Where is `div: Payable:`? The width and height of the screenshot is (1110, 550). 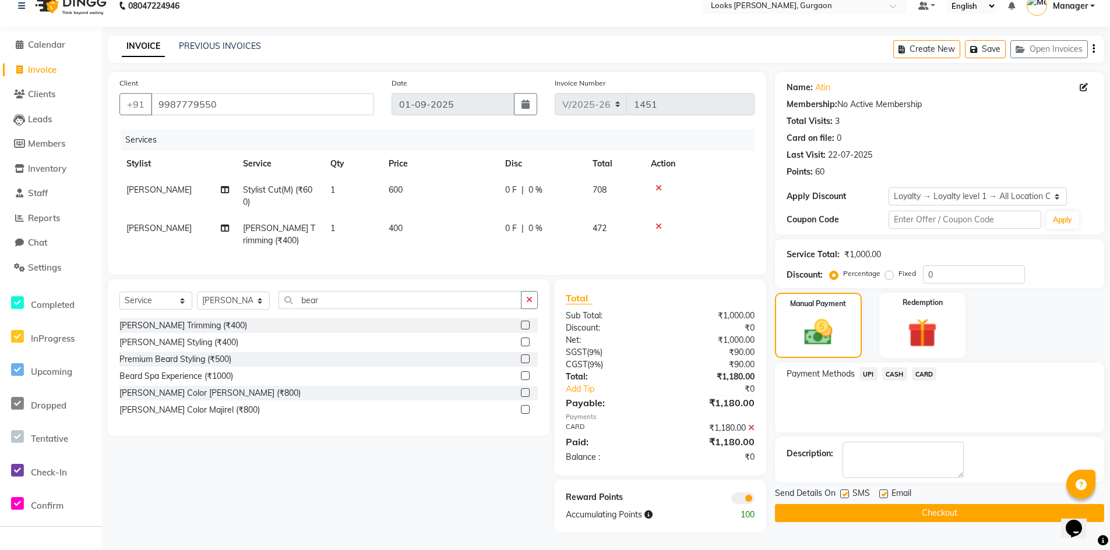 div: Payable: is located at coordinates (608, 403).